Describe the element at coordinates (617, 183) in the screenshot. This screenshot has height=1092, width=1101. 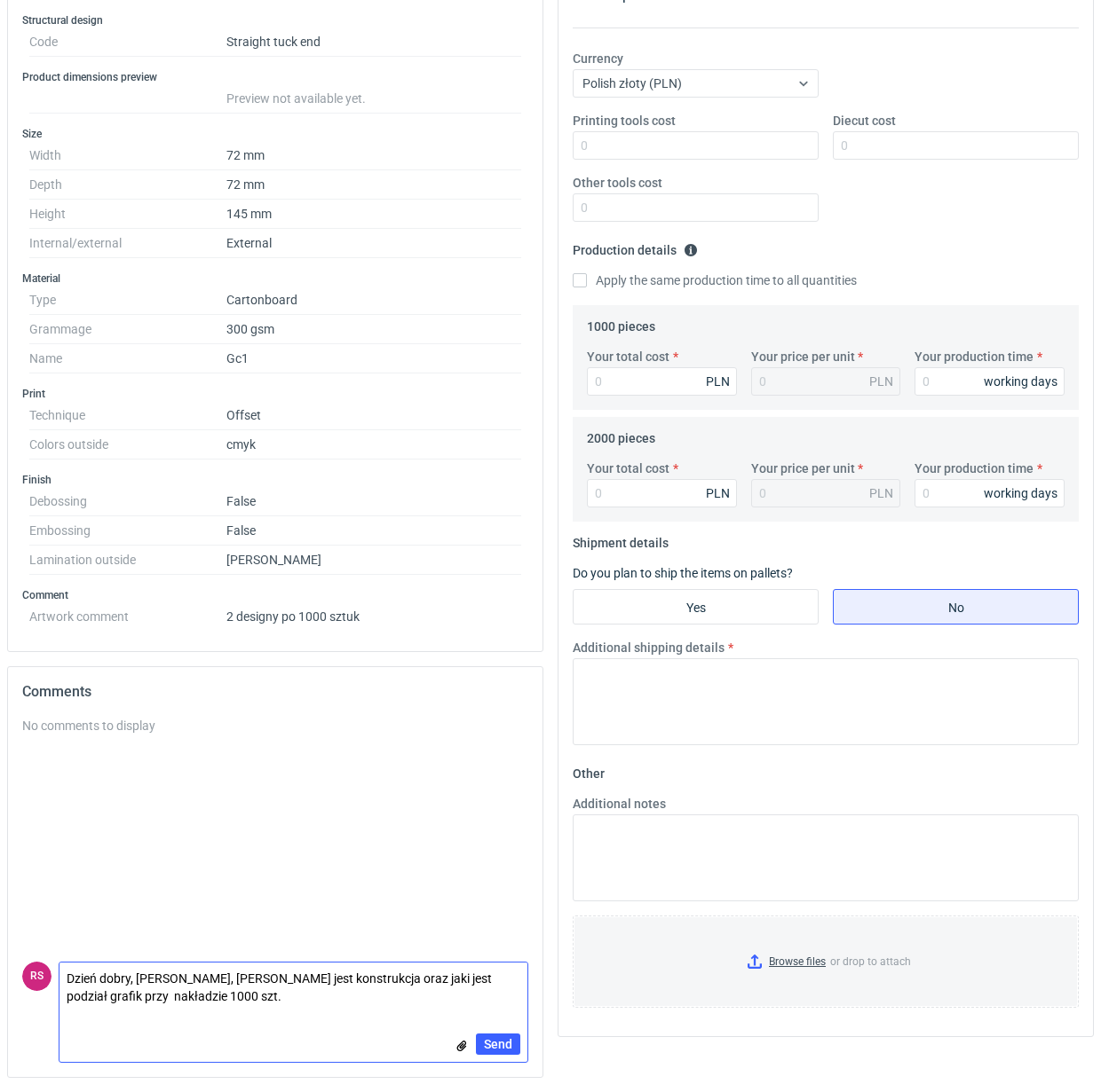
I see `label: Other tools cost` at that location.